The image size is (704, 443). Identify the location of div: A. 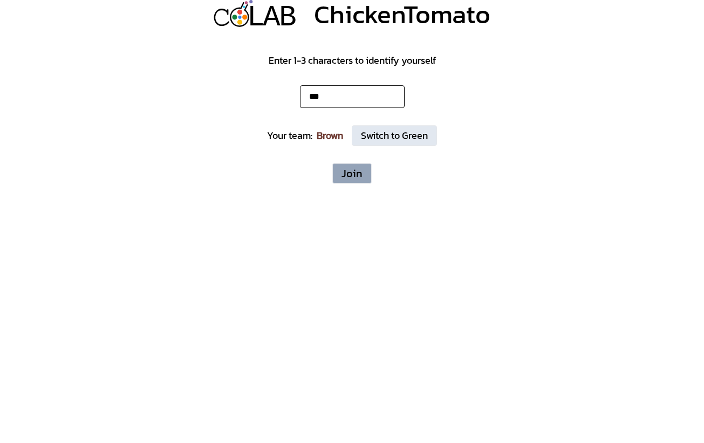
(271, 18).